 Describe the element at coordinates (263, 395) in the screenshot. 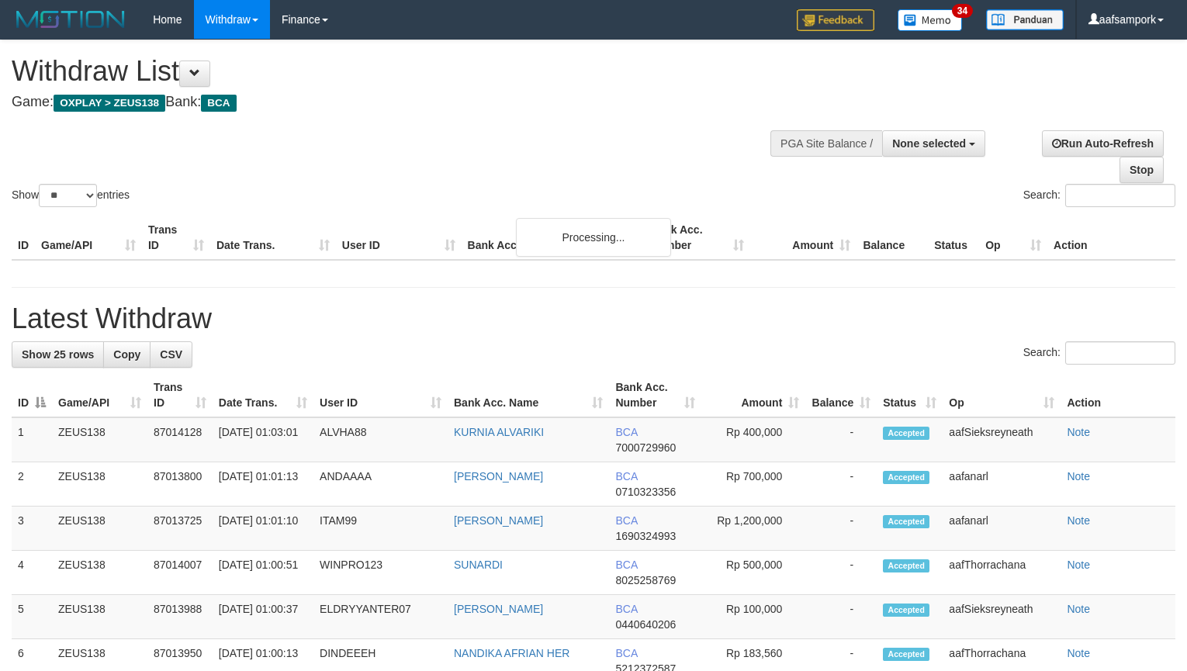

I see `th: Date Trans.: activate to sort column ascending` at that location.